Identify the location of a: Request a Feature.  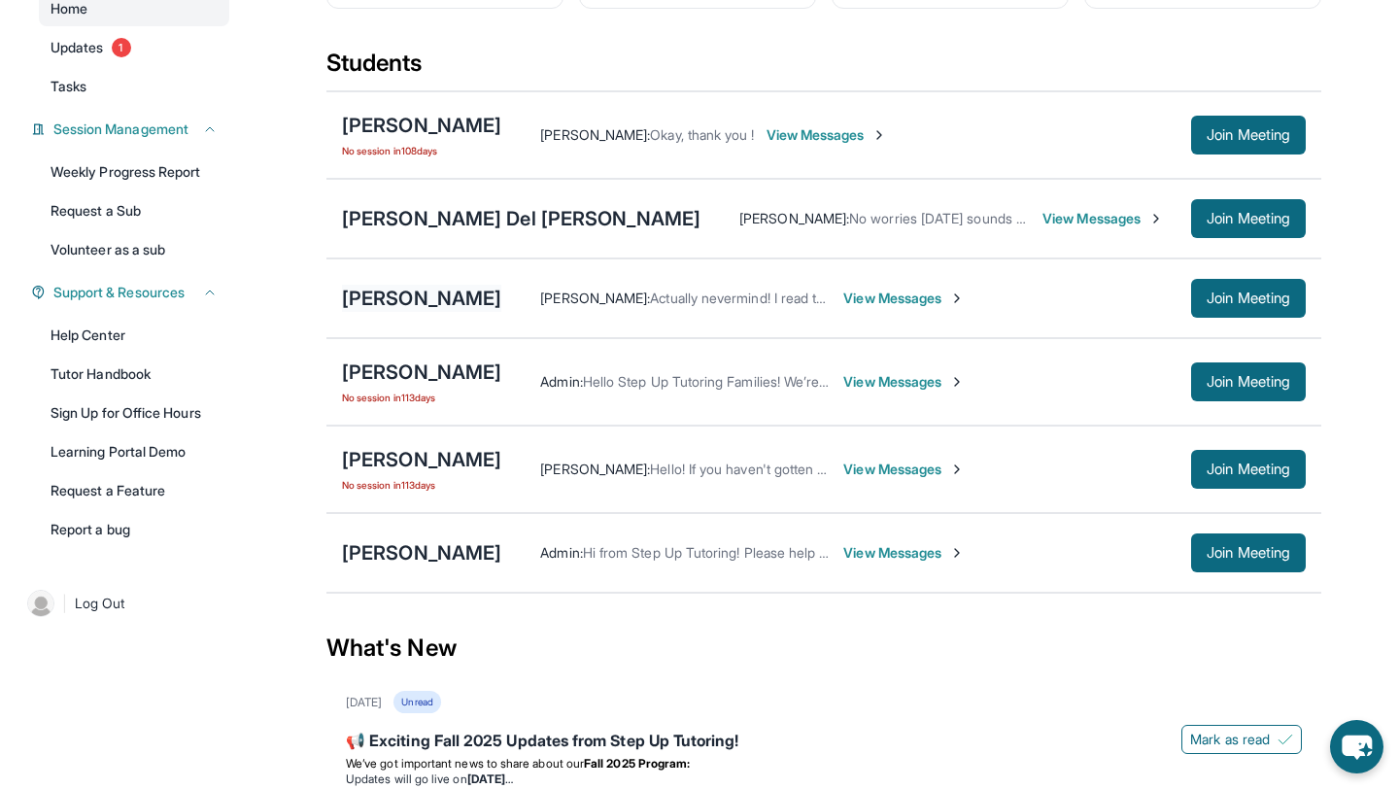
(134, 490).